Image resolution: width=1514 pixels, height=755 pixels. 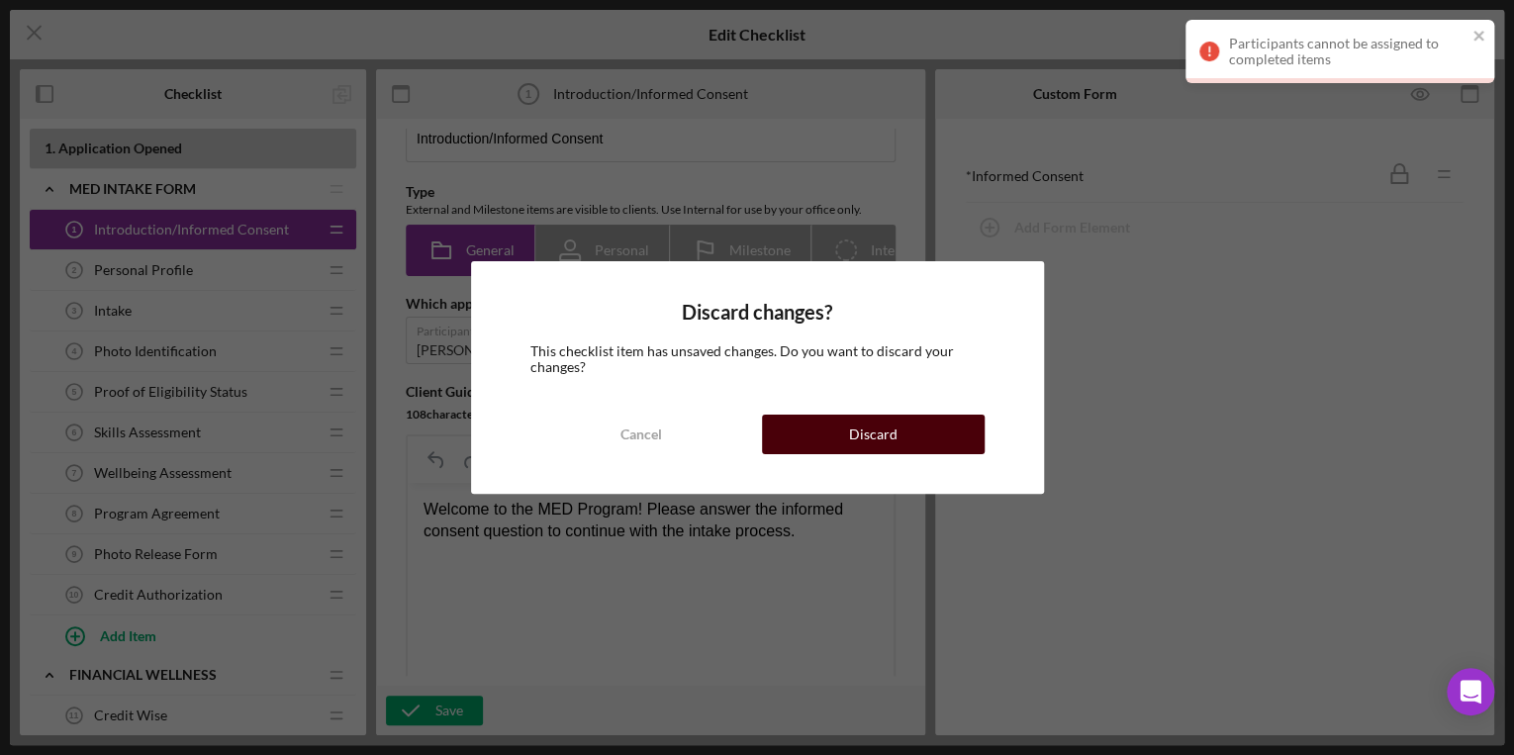 I want to click on body: Rich Text Area. Press ALT-0 for help., so click(x=242, y=38).